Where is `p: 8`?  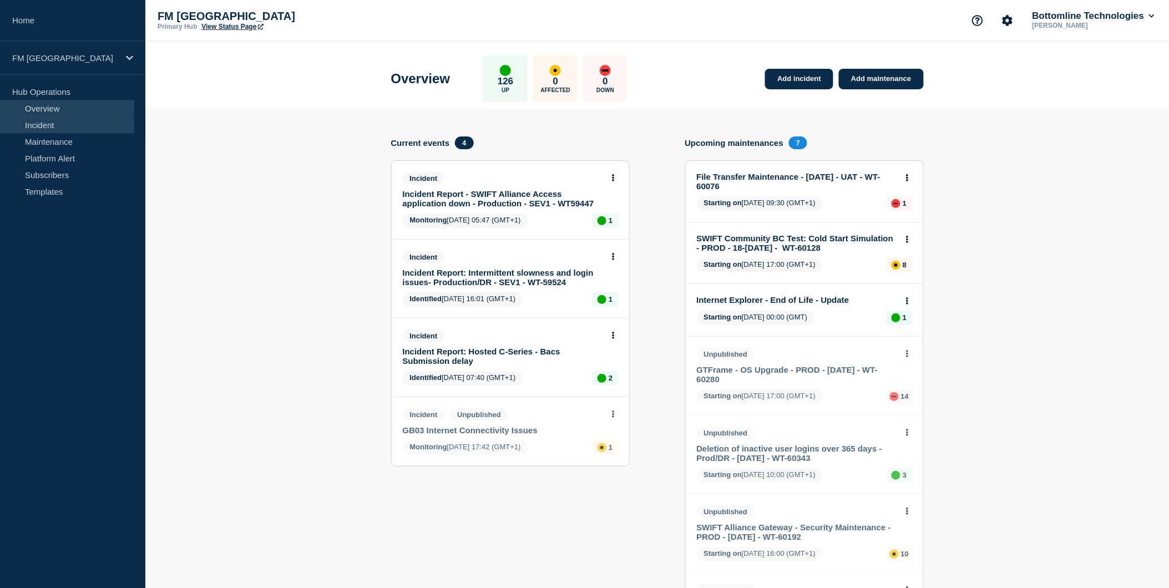
p: 8 is located at coordinates (904, 265).